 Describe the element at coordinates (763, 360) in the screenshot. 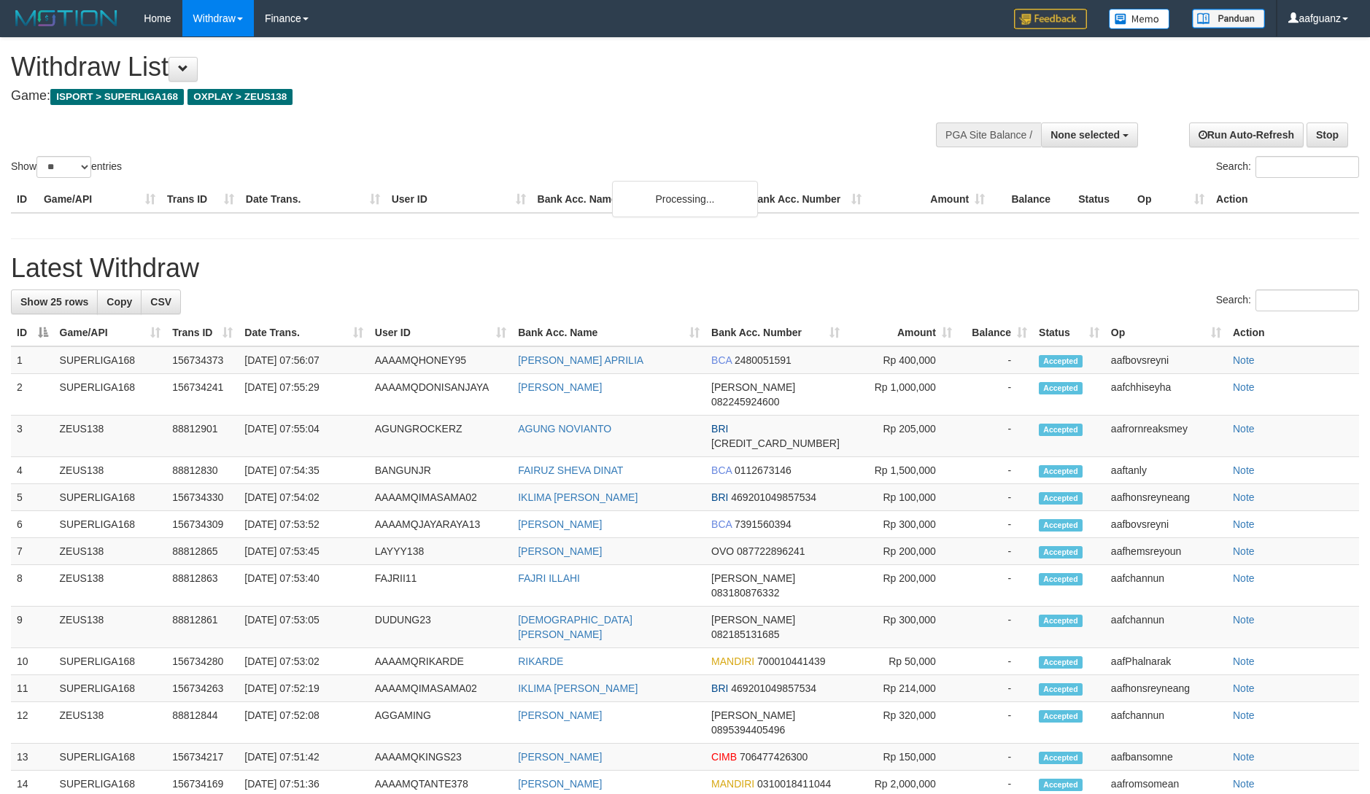

I see `span: Copy 2480051591 to clipboard` at that location.